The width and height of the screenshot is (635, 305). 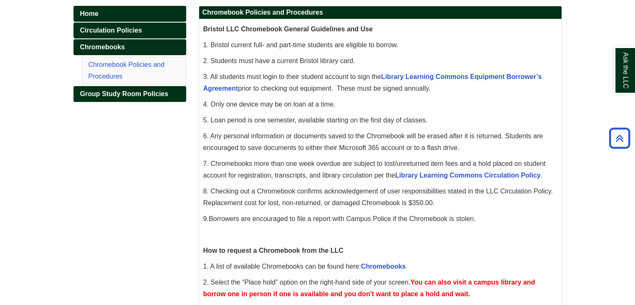 What do you see at coordinates (130, 94) in the screenshot?
I see `a: Group Study Room Policies` at bounding box center [130, 94].